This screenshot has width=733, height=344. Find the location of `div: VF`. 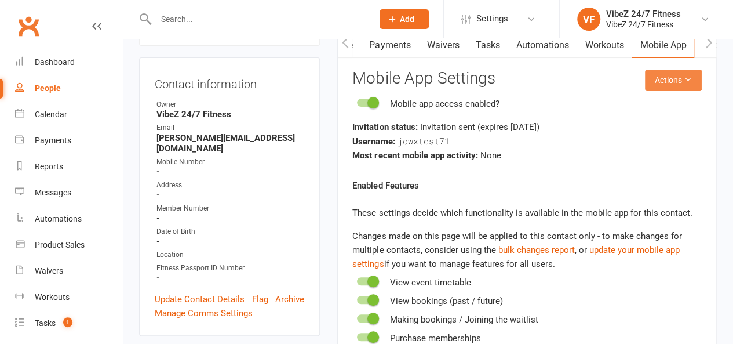

div: VF is located at coordinates (589, 19).